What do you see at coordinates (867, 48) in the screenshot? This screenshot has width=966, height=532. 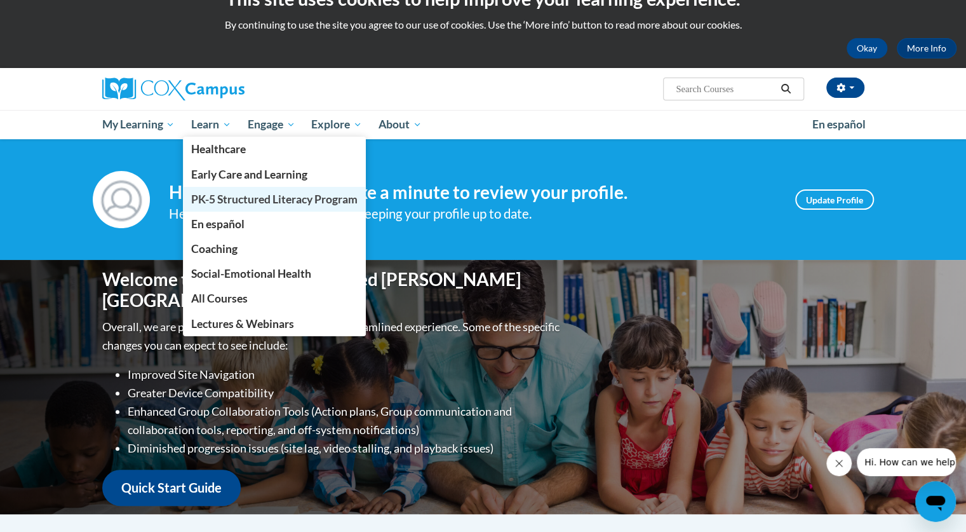 I see `button: Okay` at bounding box center [867, 48].